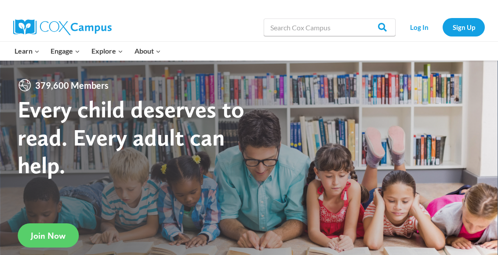  Describe the element at coordinates (442, 27) in the screenshot. I see `nav: Secondary Navigation` at that location.